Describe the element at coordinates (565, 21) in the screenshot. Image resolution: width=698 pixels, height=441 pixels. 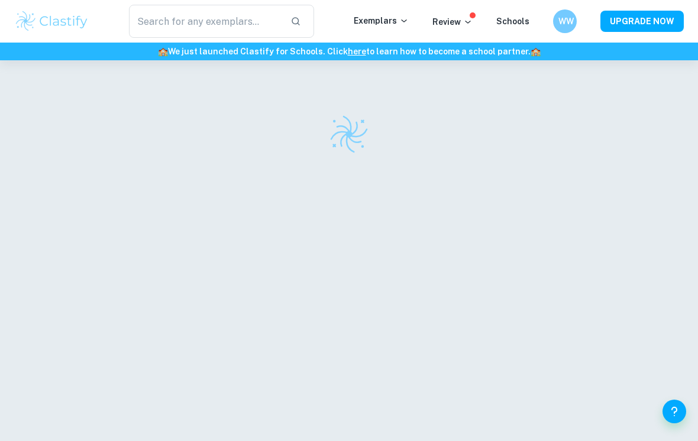
I see `button: WW` at that location.